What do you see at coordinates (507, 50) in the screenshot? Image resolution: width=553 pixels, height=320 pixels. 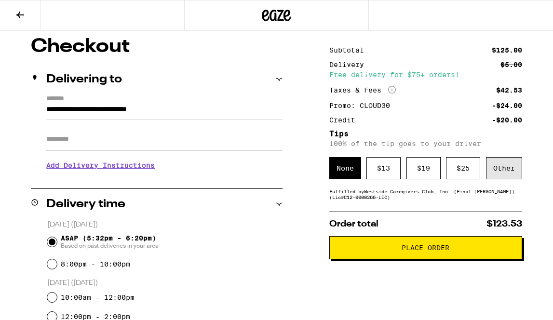 I see `div: $125.00` at bounding box center [507, 50].